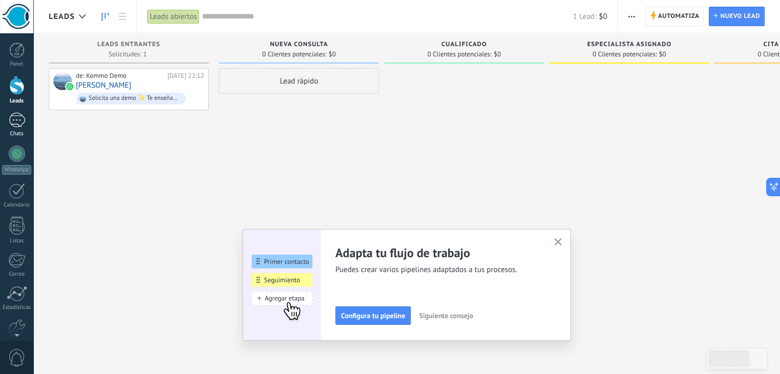  What do you see at coordinates (119, 76) in the screenshot?
I see `div: de: Kommo Demo` at bounding box center [119, 76].